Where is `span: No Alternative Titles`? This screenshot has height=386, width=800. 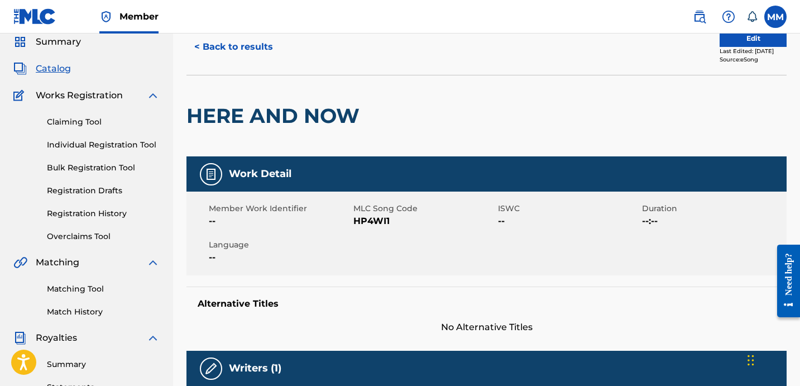 span: No Alternative Titles is located at coordinates (486, 327).